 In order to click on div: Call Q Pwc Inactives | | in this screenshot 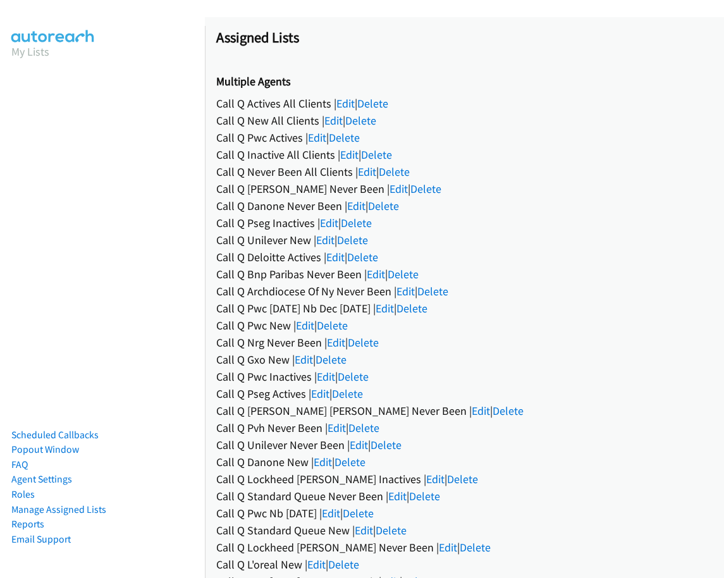, I will do `click(464, 376)`.